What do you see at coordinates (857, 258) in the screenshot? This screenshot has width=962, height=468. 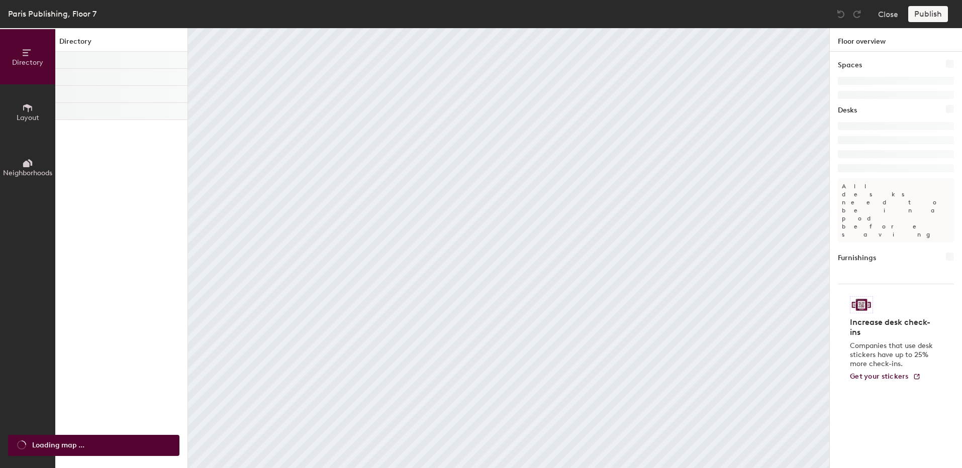 I see `h1: Furnishings` at bounding box center [857, 258].